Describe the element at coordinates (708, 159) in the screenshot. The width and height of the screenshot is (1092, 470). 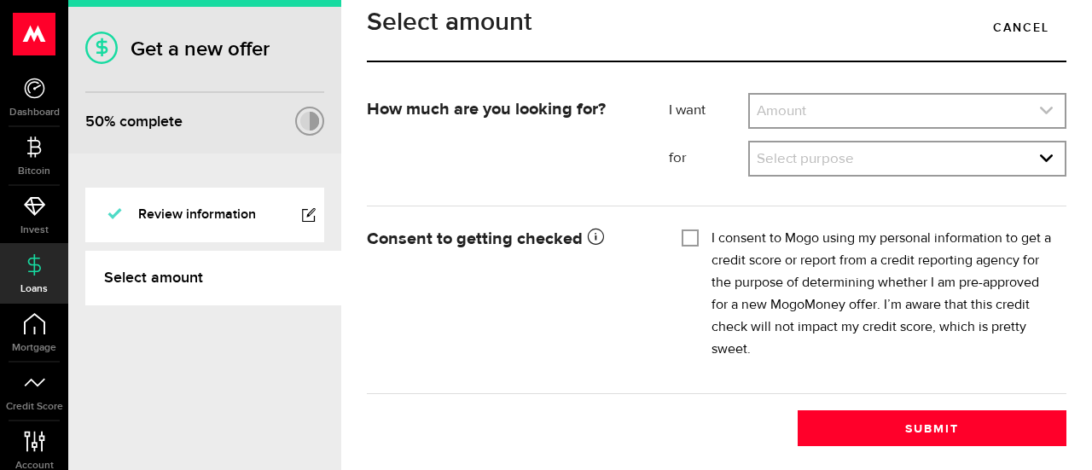
I see `label: for` at that location.